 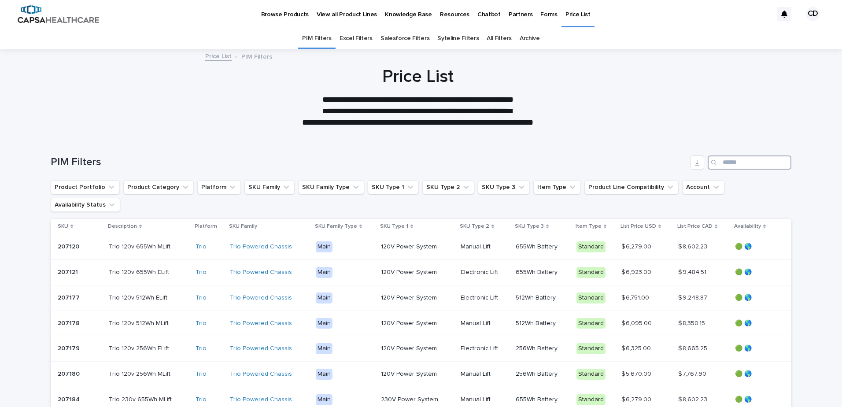 What do you see at coordinates (813, 14) in the screenshot?
I see `div: CD` at bounding box center [813, 14].